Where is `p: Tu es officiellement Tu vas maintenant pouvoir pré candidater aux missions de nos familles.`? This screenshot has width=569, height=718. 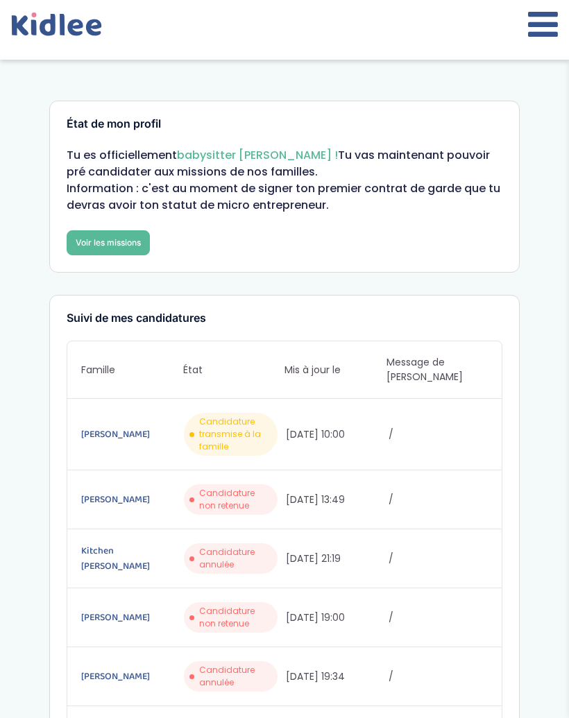
p: Tu es officiellement Tu vas maintenant pouvoir pré candidater aux missions de nos familles. is located at coordinates (284, 164).